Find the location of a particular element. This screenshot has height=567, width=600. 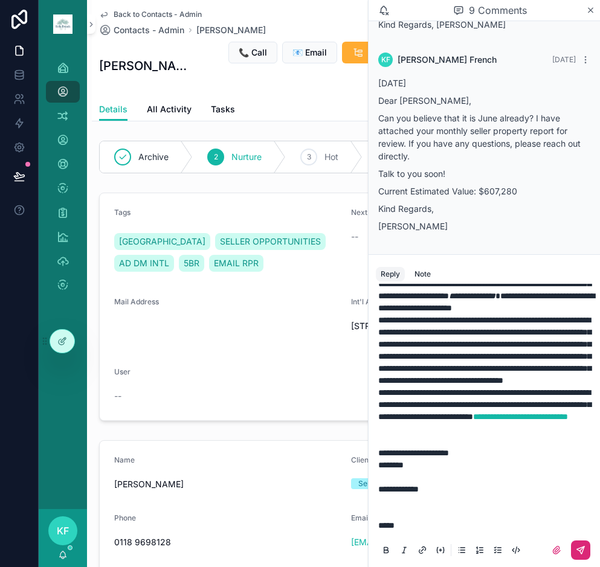

span: EMAIL RPR is located at coordinates (236, 263).